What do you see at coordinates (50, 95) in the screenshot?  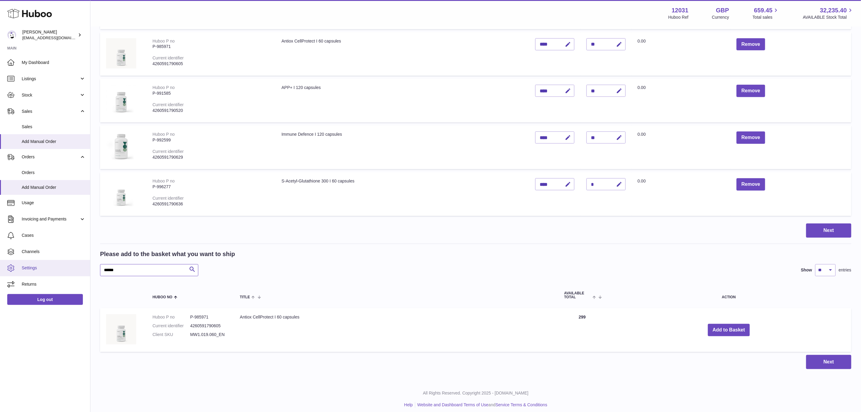 I see `span: Stock` at bounding box center [50, 95].